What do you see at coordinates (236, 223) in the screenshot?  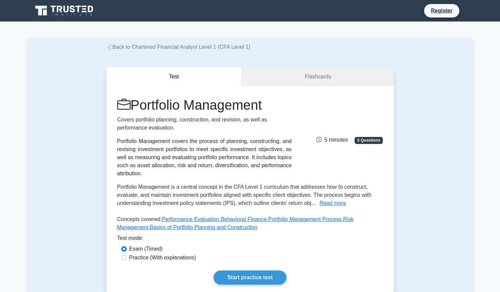 I see `a: Risk Management` at bounding box center [236, 223].